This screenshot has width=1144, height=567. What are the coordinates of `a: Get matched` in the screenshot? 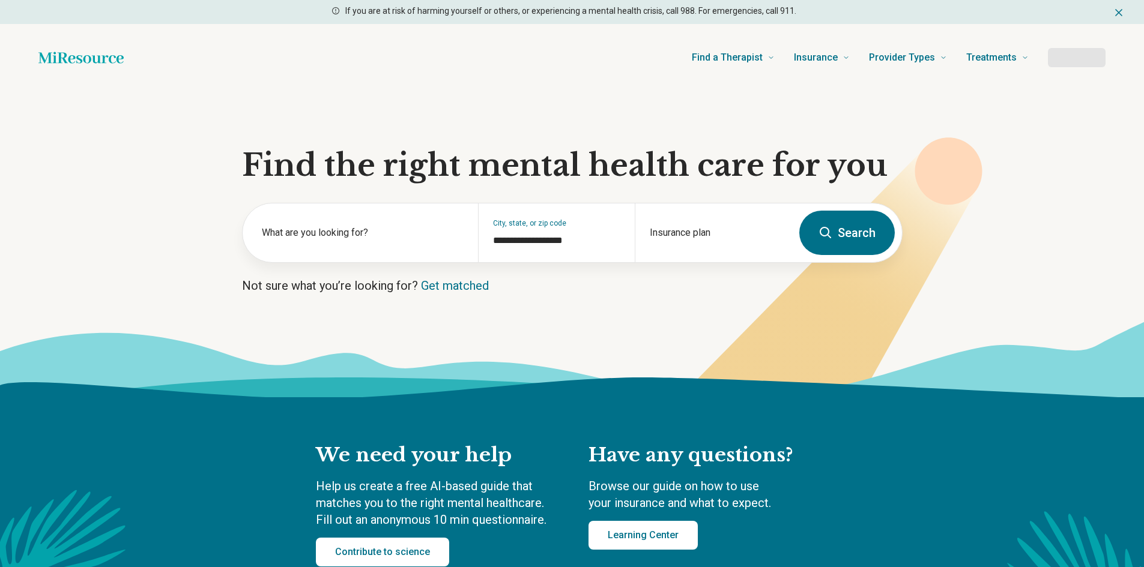 It's located at (455, 286).